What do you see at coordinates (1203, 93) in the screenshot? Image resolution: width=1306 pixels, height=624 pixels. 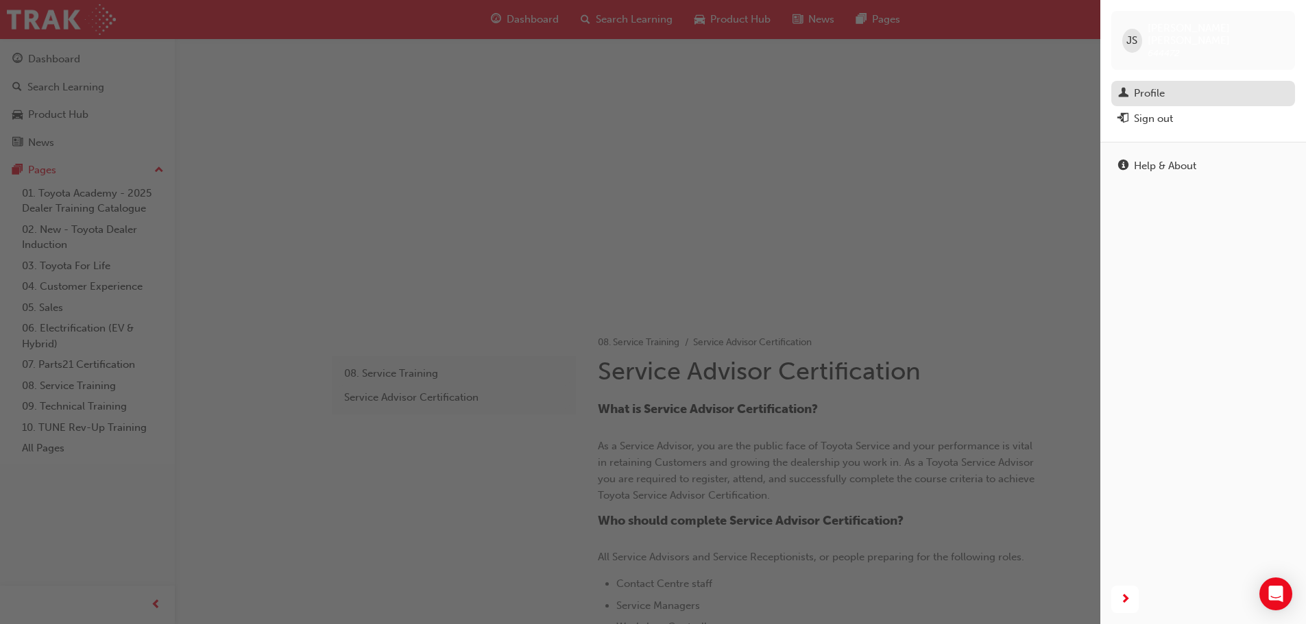 I see `a: Profile` at bounding box center [1203, 93].